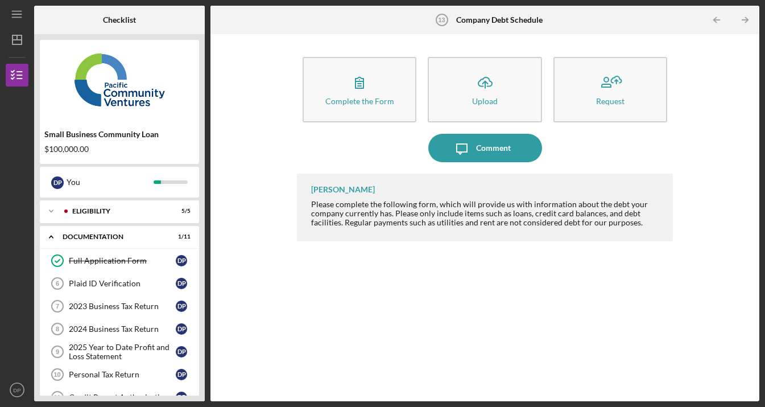 This screenshot has height=407, width=765. I want to click on b: Company Debt Schedule, so click(500, 20).